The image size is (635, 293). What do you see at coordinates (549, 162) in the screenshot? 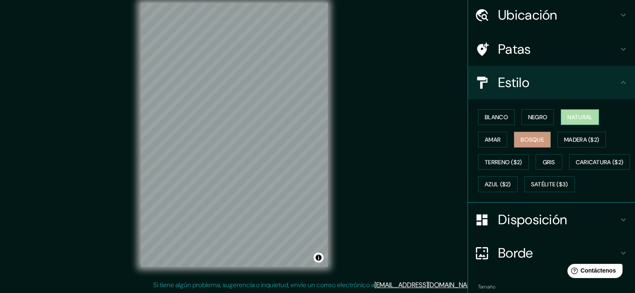
I see `button: Gris` at bounding box center [549, 162].